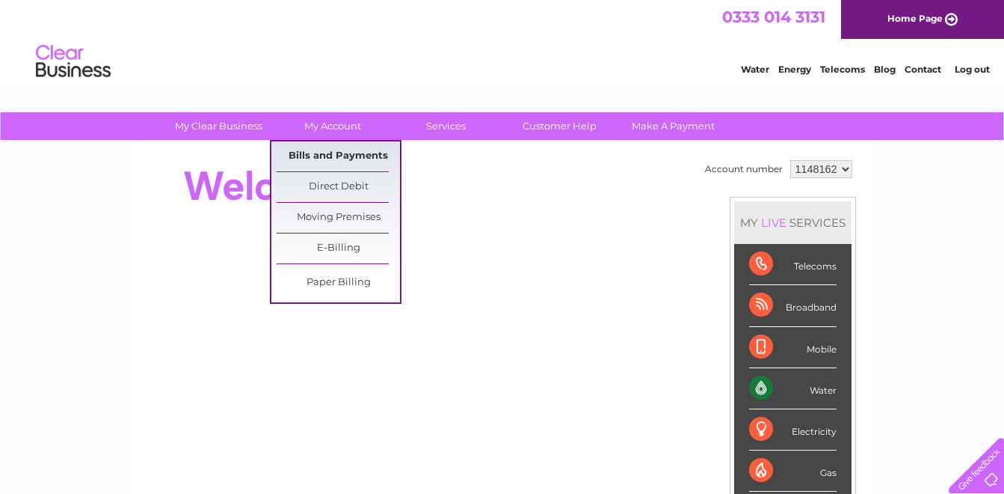 This screenshot has width=1004, height=494. Describe the element at coordinates (338, 283) in the screenshot. I see `a: Paper Billing` at that location.